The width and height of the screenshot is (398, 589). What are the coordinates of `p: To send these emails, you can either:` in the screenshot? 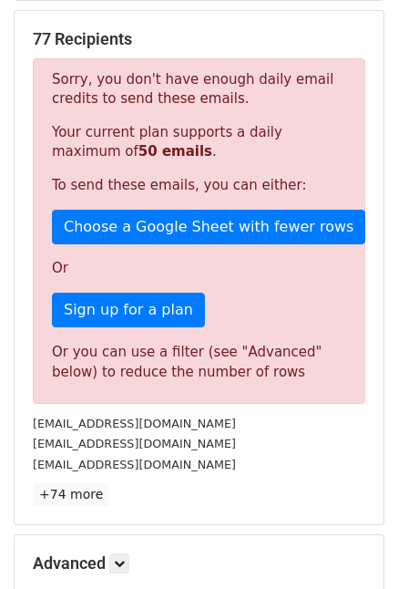 It's located at (199, 185).